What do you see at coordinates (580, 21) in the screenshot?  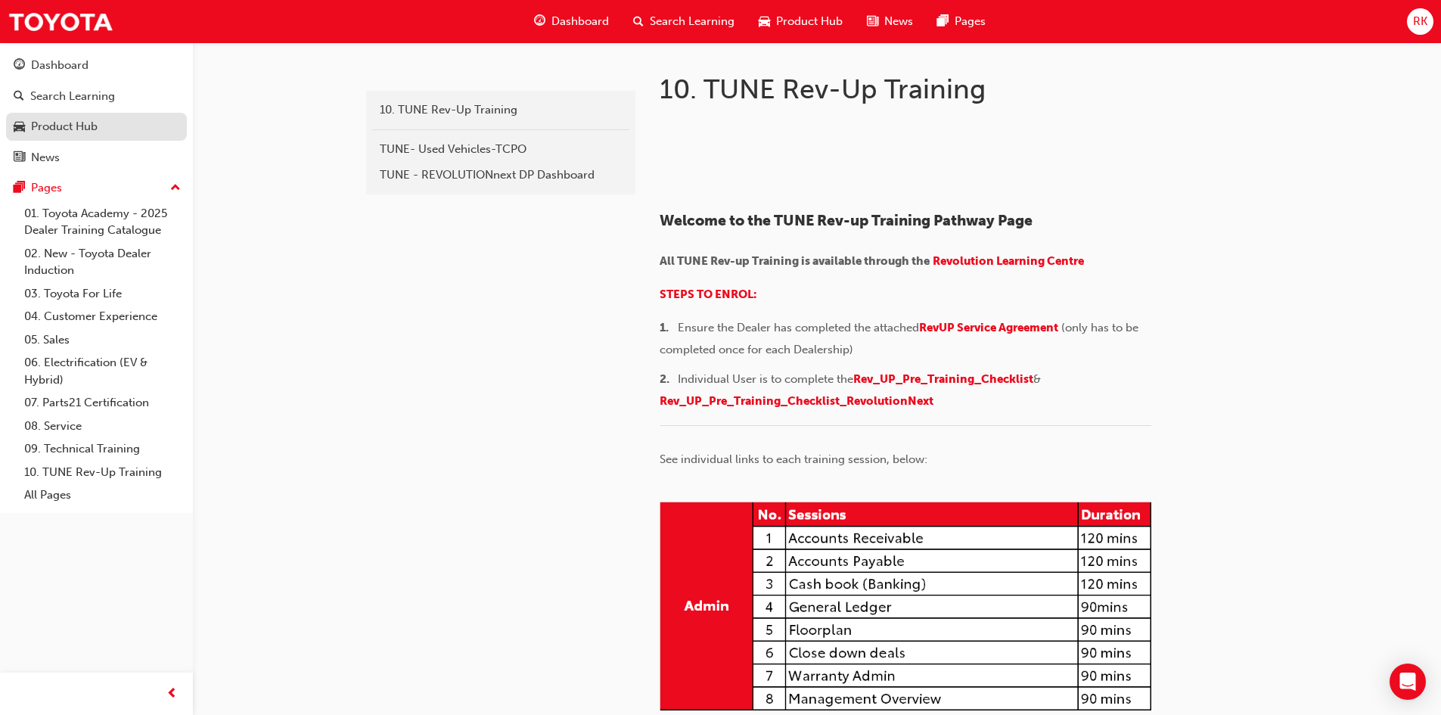 I see `span: Dashboard` at bounding box center [580, 21].